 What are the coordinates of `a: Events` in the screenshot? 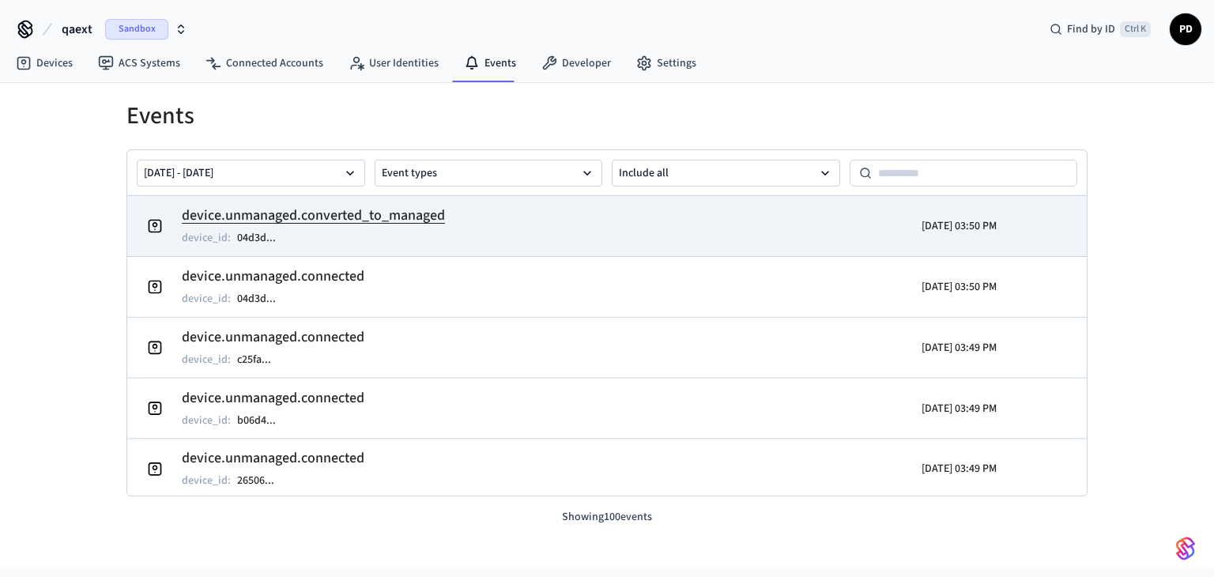 It's located at (490, 63).